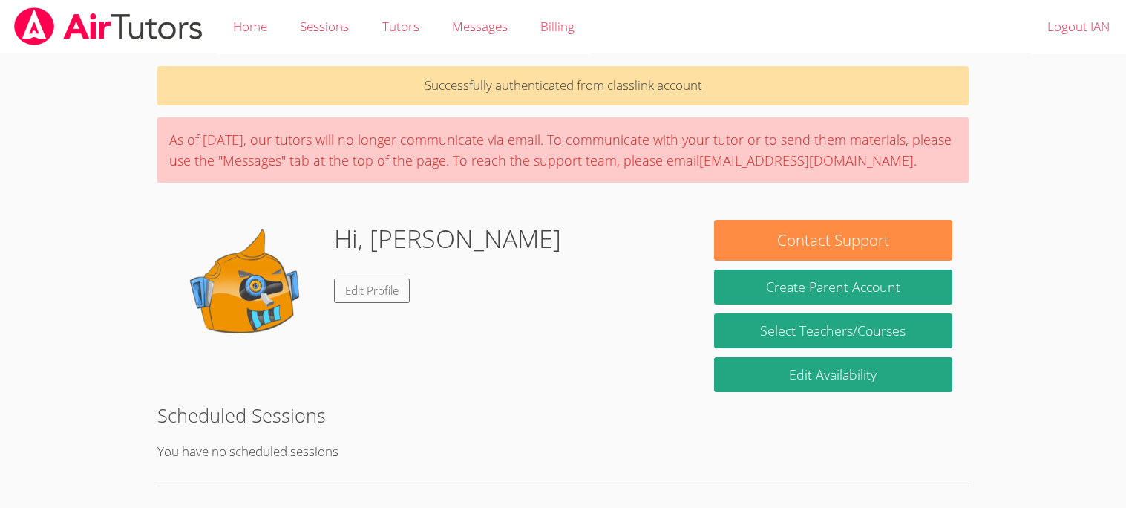  What do you see at coordinates (563, 415) in the screenshot?
I see `h2: Scheduled Sessions` at bounding box center [563, 415].